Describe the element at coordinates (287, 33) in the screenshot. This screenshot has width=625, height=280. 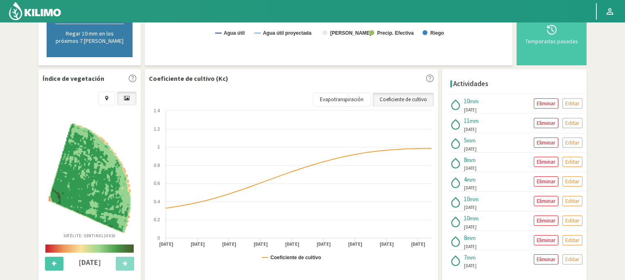
I see `text: Agua útil proyectada` at that location.